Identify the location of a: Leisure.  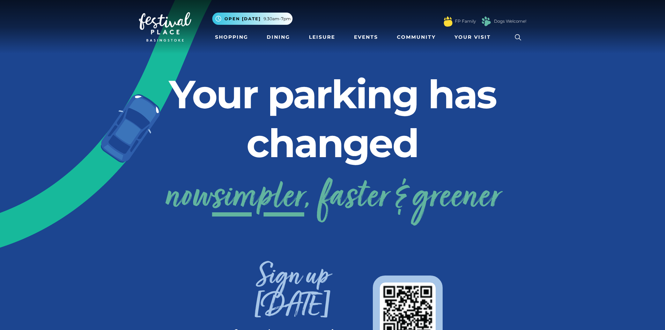
(322, 37).